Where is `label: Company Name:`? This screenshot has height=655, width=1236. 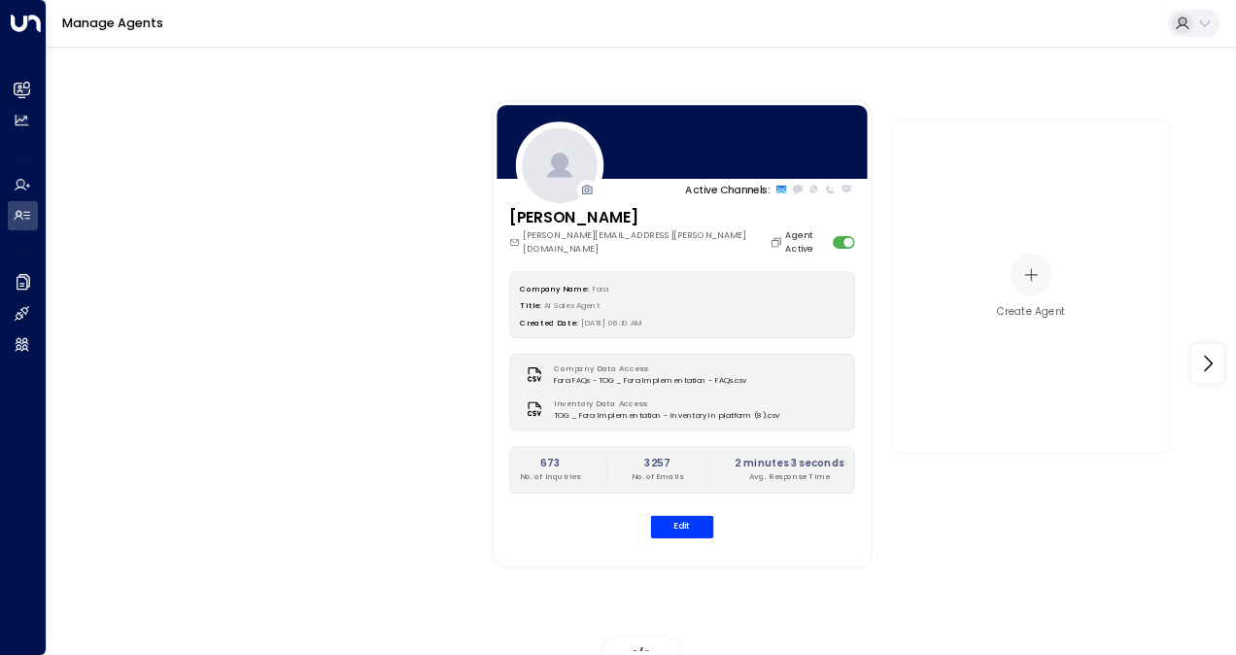
label: Company Name: is located at coordinates (554, 288).